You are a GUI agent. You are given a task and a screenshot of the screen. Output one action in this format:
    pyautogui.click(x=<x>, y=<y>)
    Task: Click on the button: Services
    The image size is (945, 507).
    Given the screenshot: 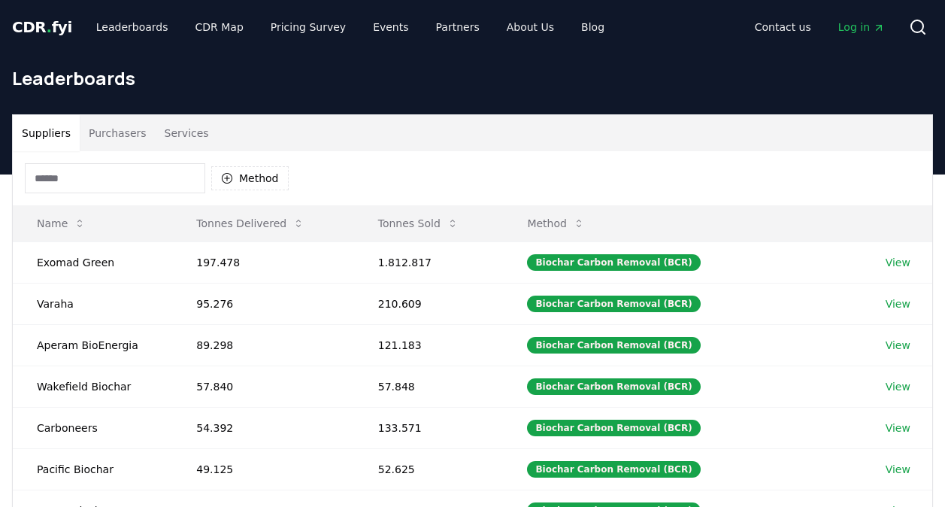 What is the action you would take?
    pyautogui.click(x=186, y=133)
    